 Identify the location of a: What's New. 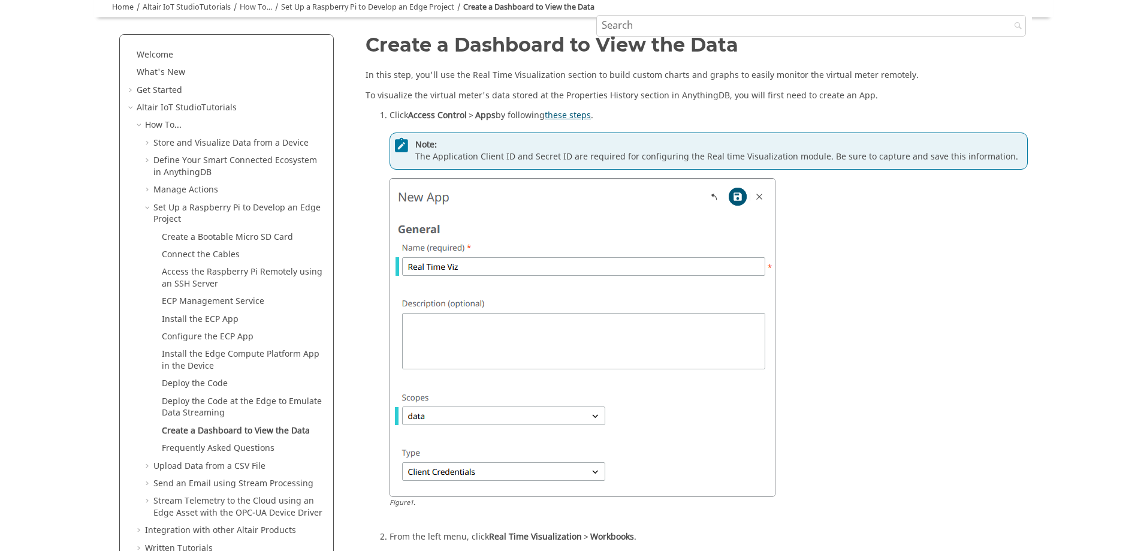
(161, 72).